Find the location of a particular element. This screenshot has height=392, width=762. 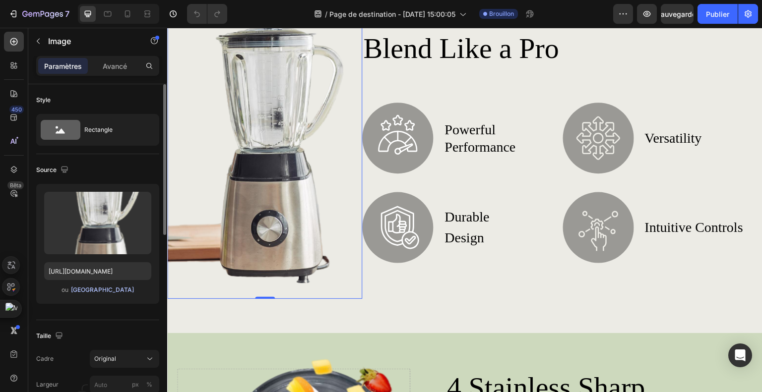

img: image d'aperçu is located at coordinates (98, 223).